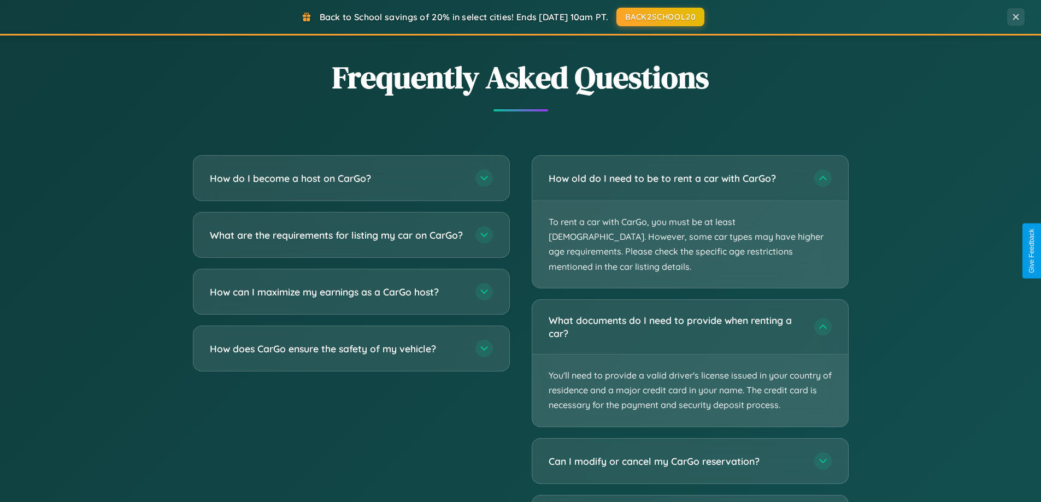 The height and width of the screenshot is (502, 1041). I want to click on button: BACK2SCHOOL20, so click(660, 17).